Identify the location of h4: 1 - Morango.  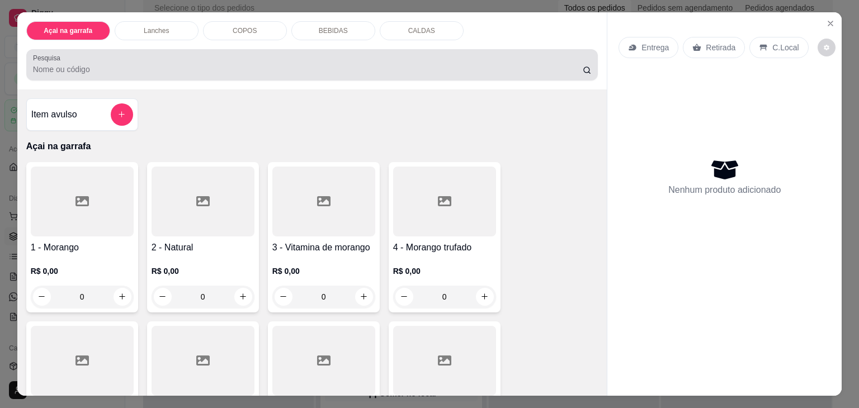
(82, 248).